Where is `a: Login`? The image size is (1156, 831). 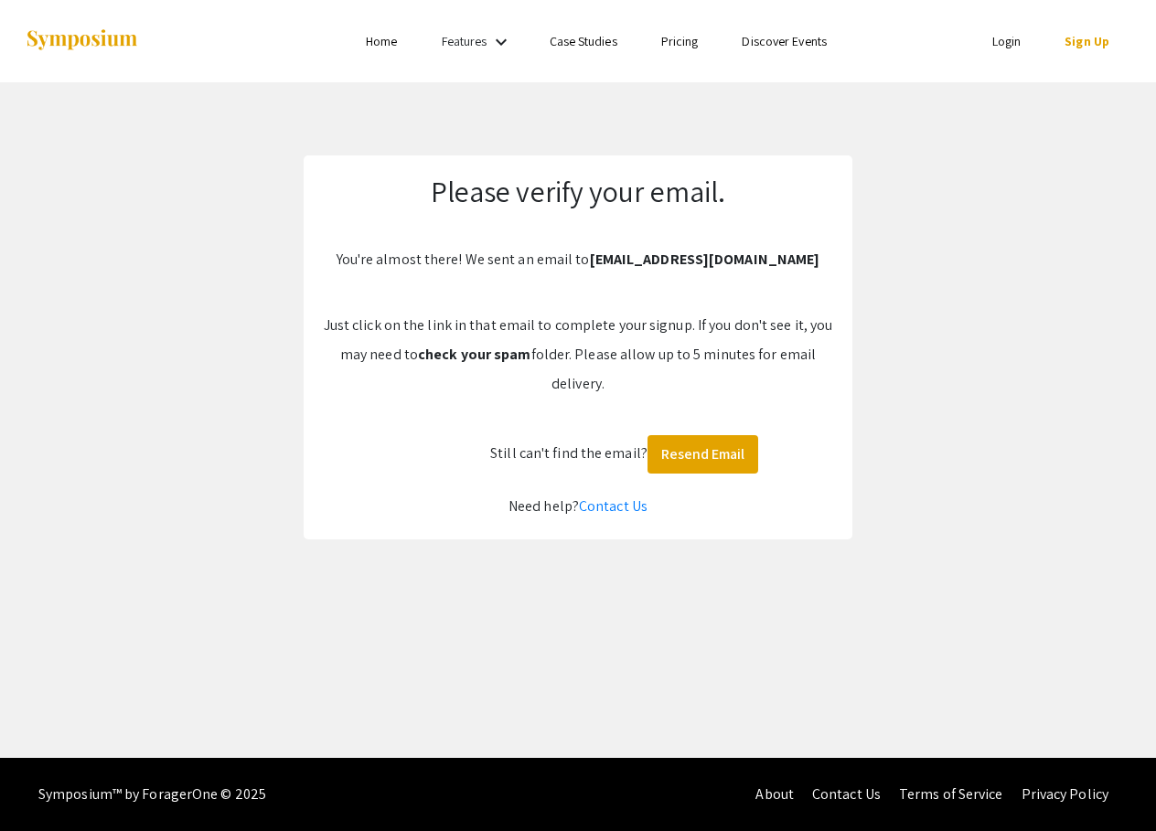
a: Login is located at coordinates (1007, 41).